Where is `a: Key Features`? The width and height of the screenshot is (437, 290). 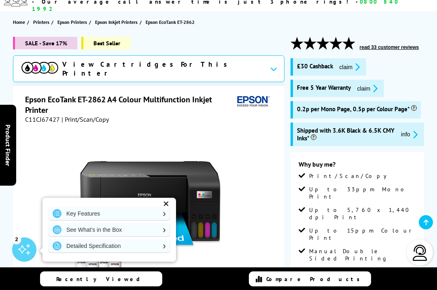 a: Key Features is located at coordinates (109, 213).